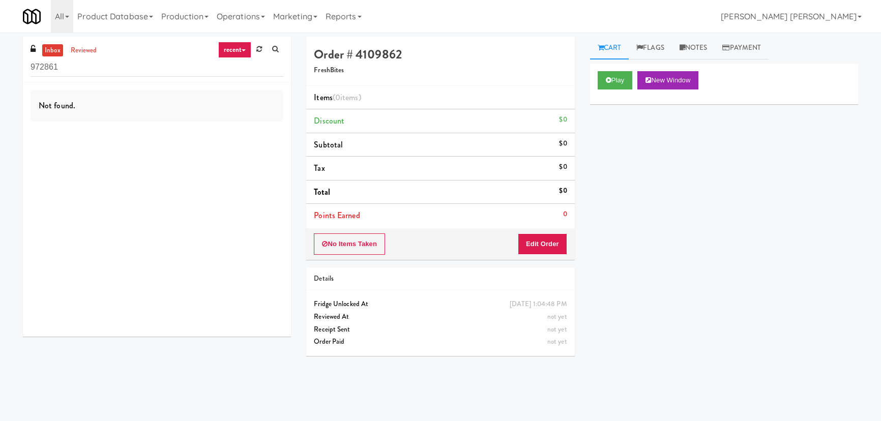 This screenshot has height=421, width=881. Describe the element at coordinates (565, 214) in the screenshot. I see `div: 0` at that location.